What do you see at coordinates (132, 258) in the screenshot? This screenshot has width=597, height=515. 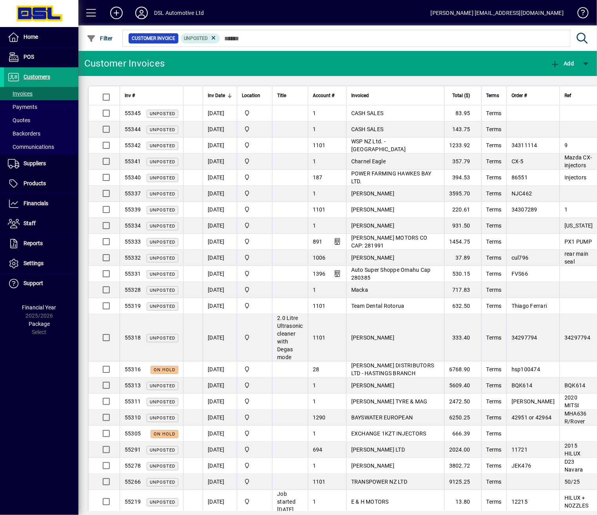 I see `span: 55332` at bounding box center [132, 258].